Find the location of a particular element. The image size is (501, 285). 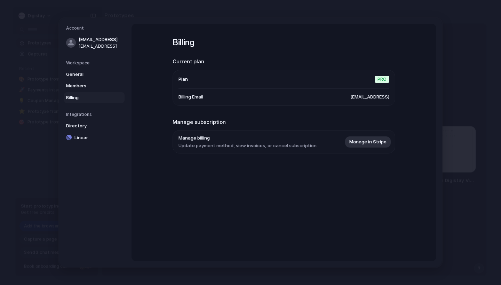

span: General is located at coordinates (88, 74).